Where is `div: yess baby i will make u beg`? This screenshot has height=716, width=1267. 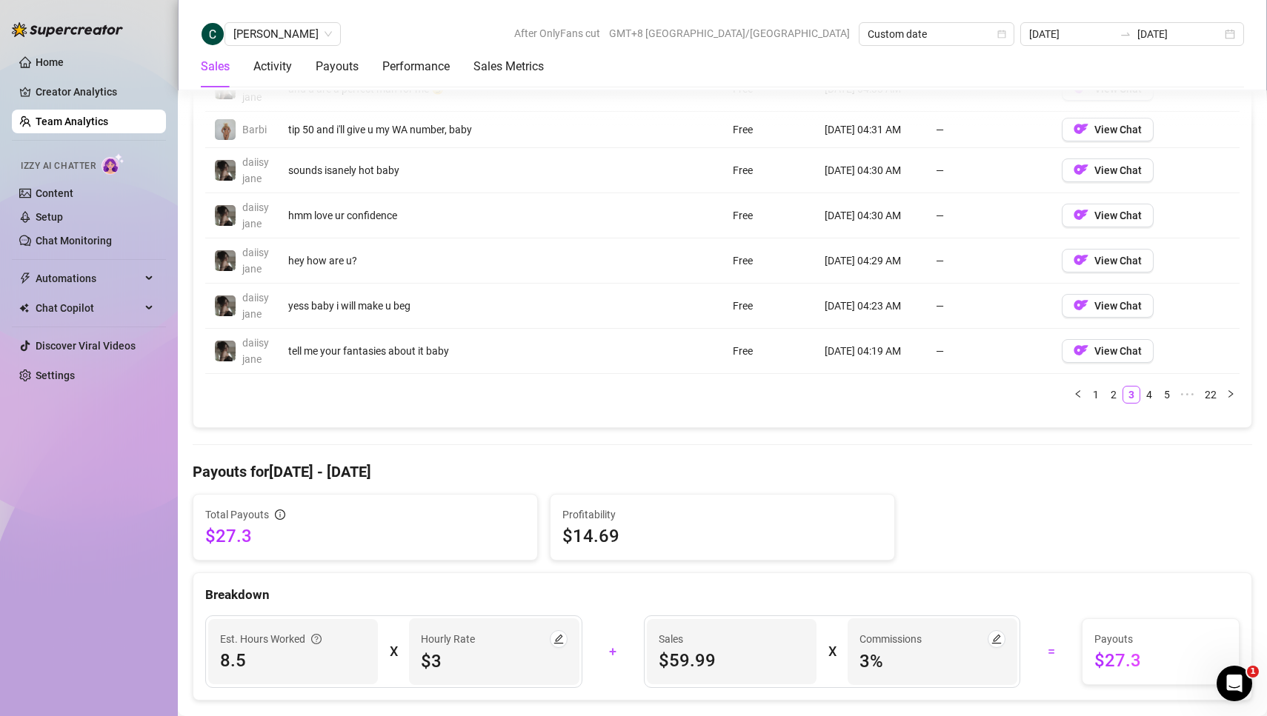
div: yess baby i will make u beg is located at coordinates (450, 306).